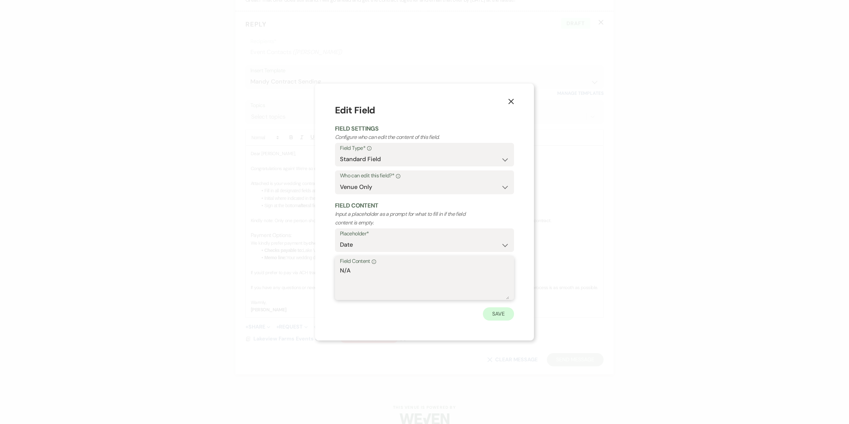  What do you see at coordinates (499, 314) in the screenshot?
I see `button: Save` at bounding box center [499, 314].